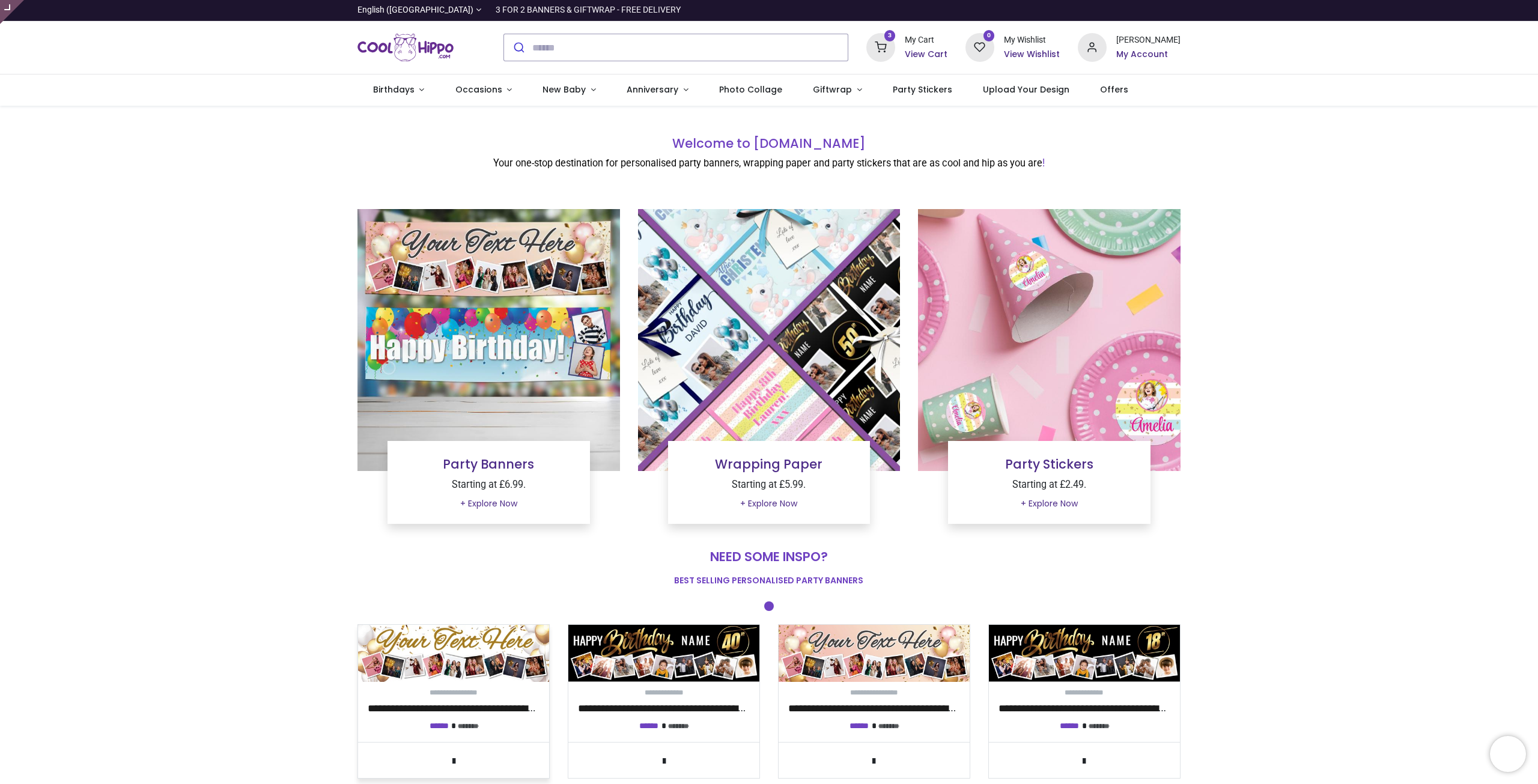 The height and width of the screenshot is (784, 1538). I want to click on a: Wrapping Paper, so click(769, 464).